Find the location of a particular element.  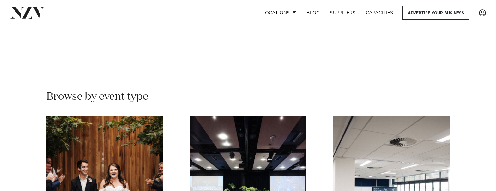

a: BLOG is located at coordinates (313, 13).